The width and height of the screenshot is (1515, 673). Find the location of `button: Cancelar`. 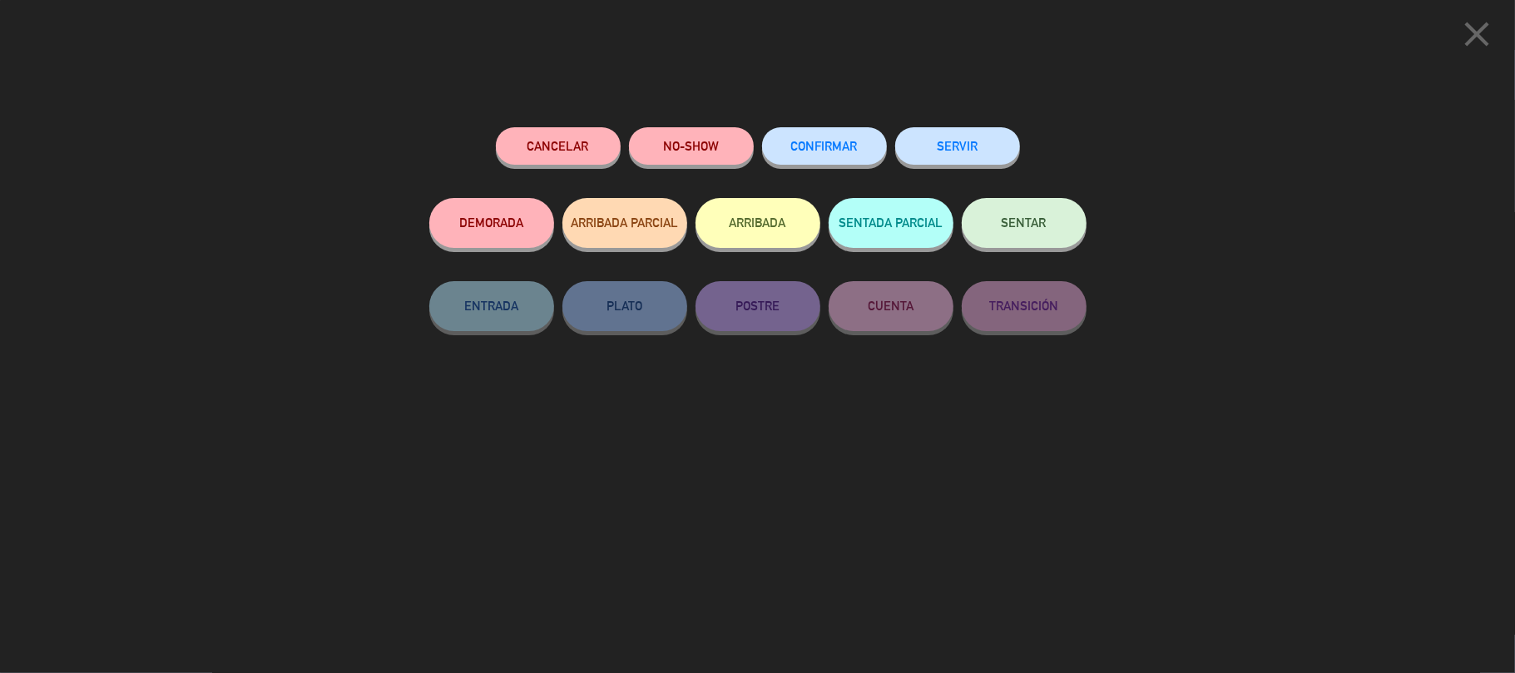

button: Cancelar is located at coordinates (558, 146).